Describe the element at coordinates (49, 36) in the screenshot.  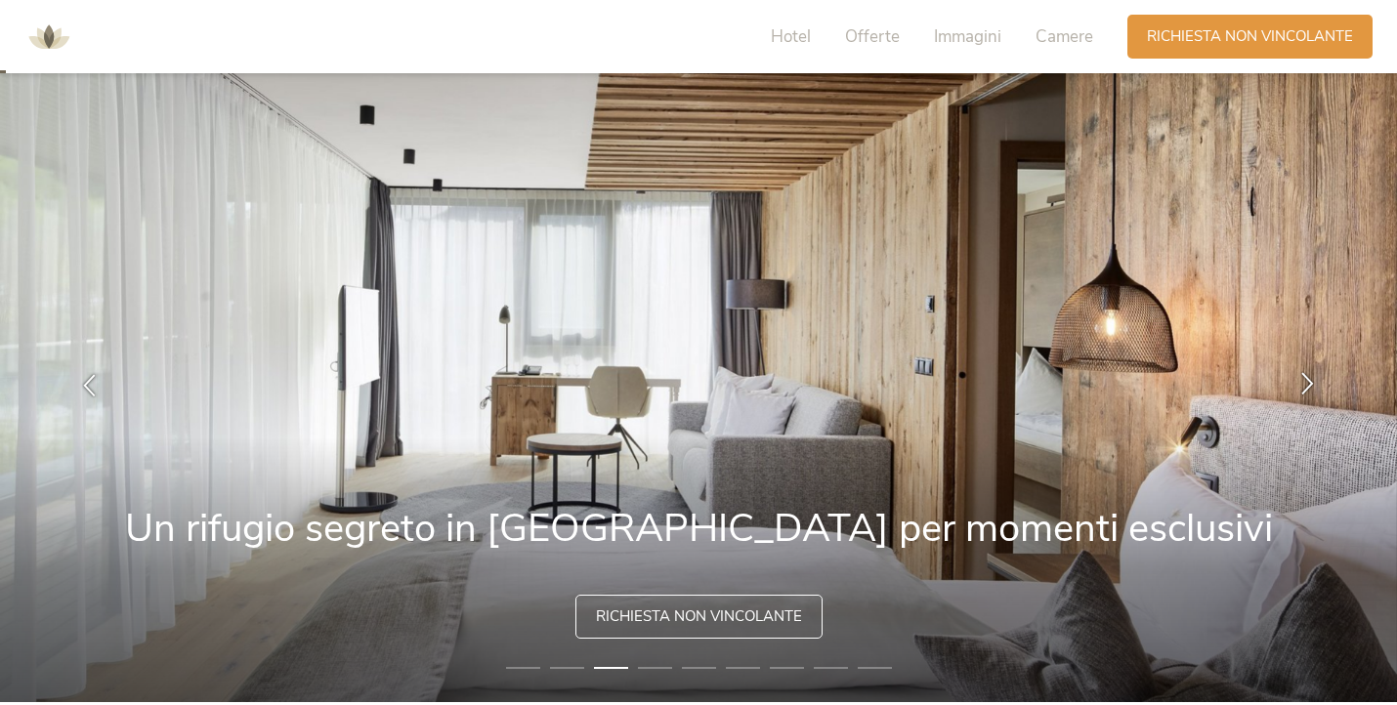
I see `a: AMONTI & LUNARIS Wellnessresort` at that location.